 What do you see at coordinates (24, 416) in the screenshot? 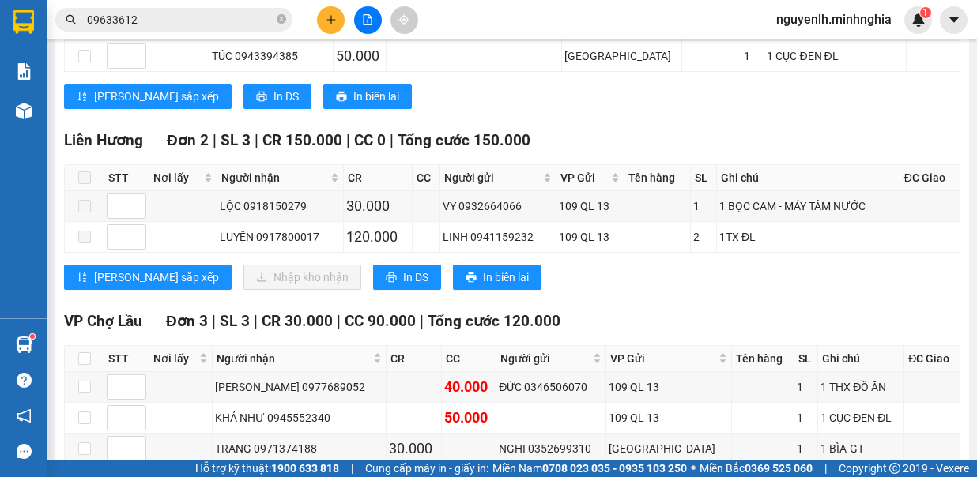
I see `span: notification` at bounding box center [24, 416].